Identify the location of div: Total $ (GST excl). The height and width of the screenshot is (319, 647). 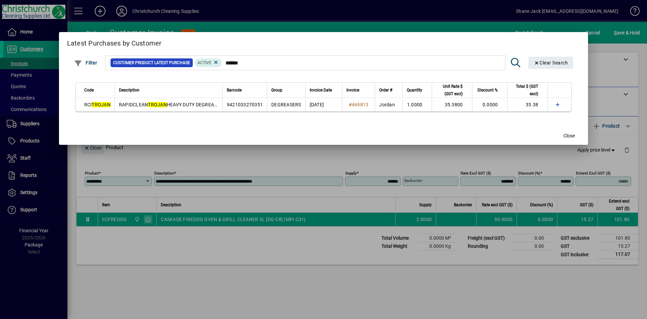
(528, 90).